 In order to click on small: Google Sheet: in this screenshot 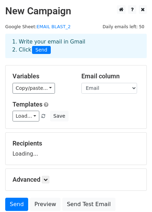, I will do `click(38, 27)`.